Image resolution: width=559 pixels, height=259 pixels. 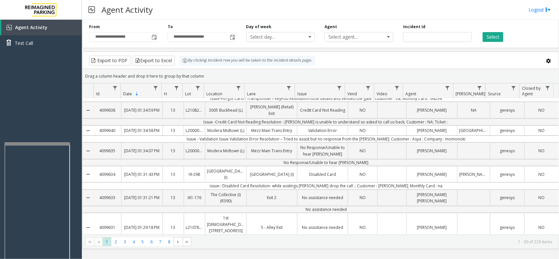 I want to click on a: No assistance needed, so click(x=323, y=198).